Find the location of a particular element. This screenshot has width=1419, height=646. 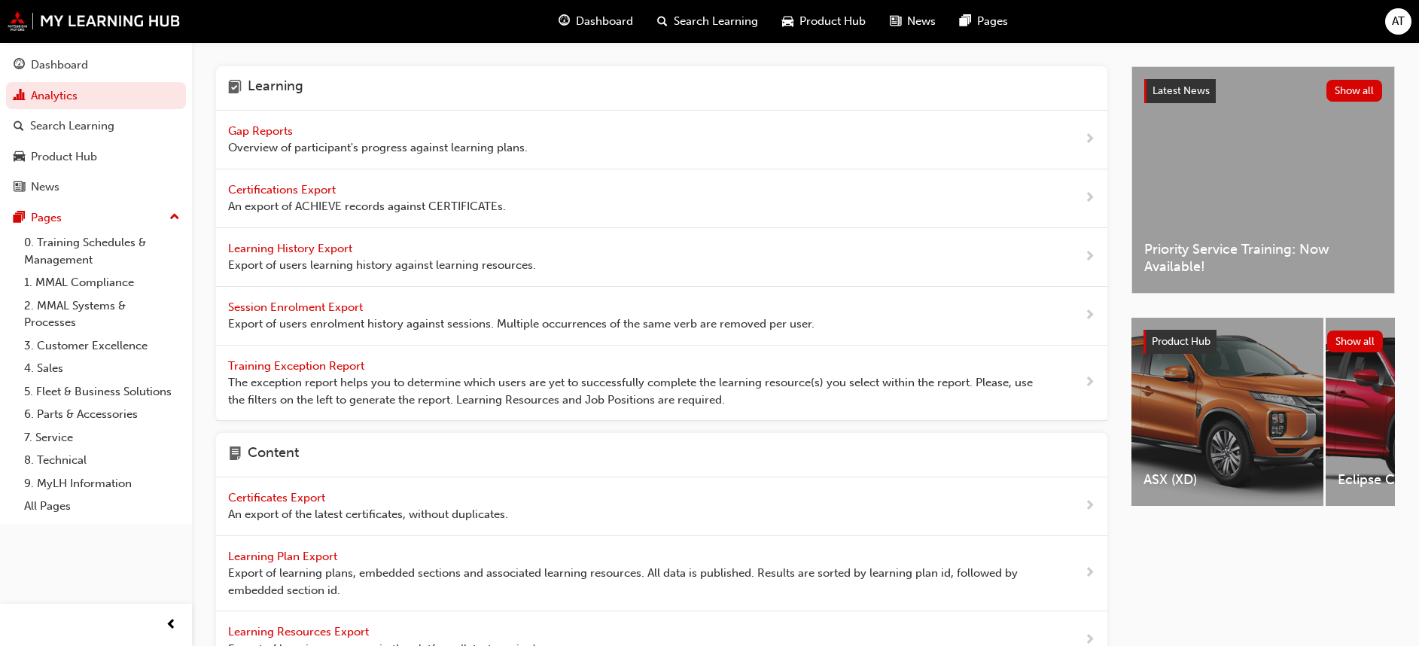

span: An export of ACHIEVE records against CERTIFICATEs. is located at coordinates (366, 206).